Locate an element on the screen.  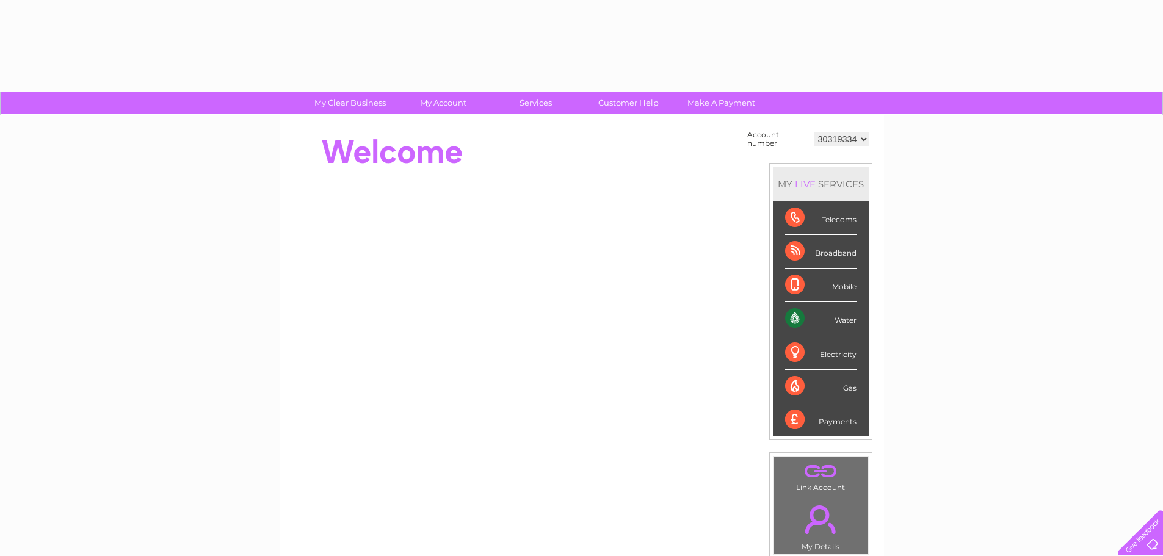
div: Electricity is located at coordinates (820, 353).